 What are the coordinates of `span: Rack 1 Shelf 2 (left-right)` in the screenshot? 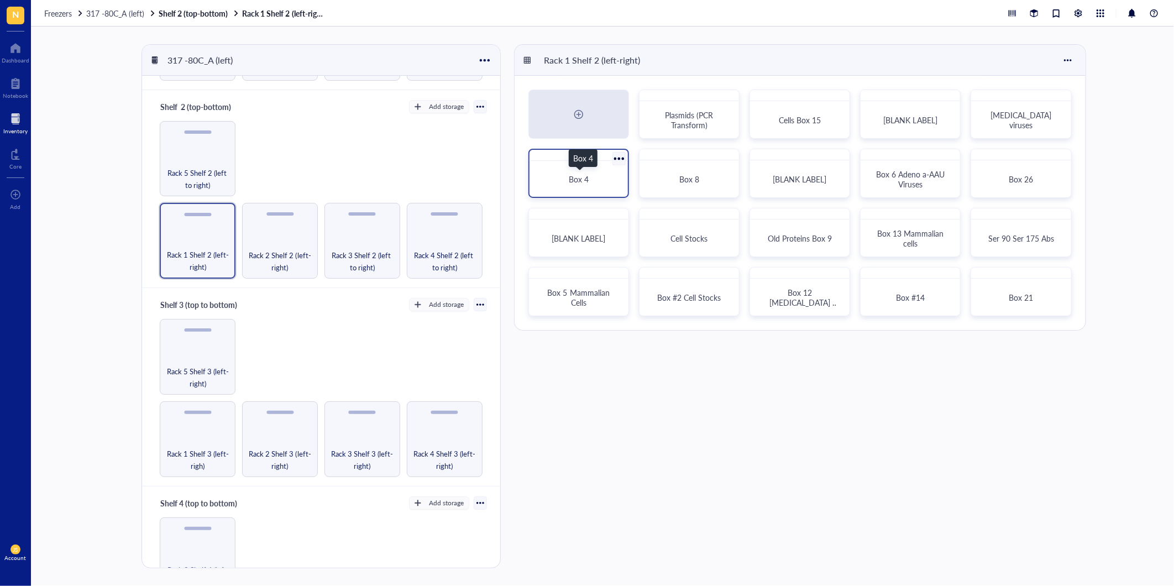 It's located at (197, 261).